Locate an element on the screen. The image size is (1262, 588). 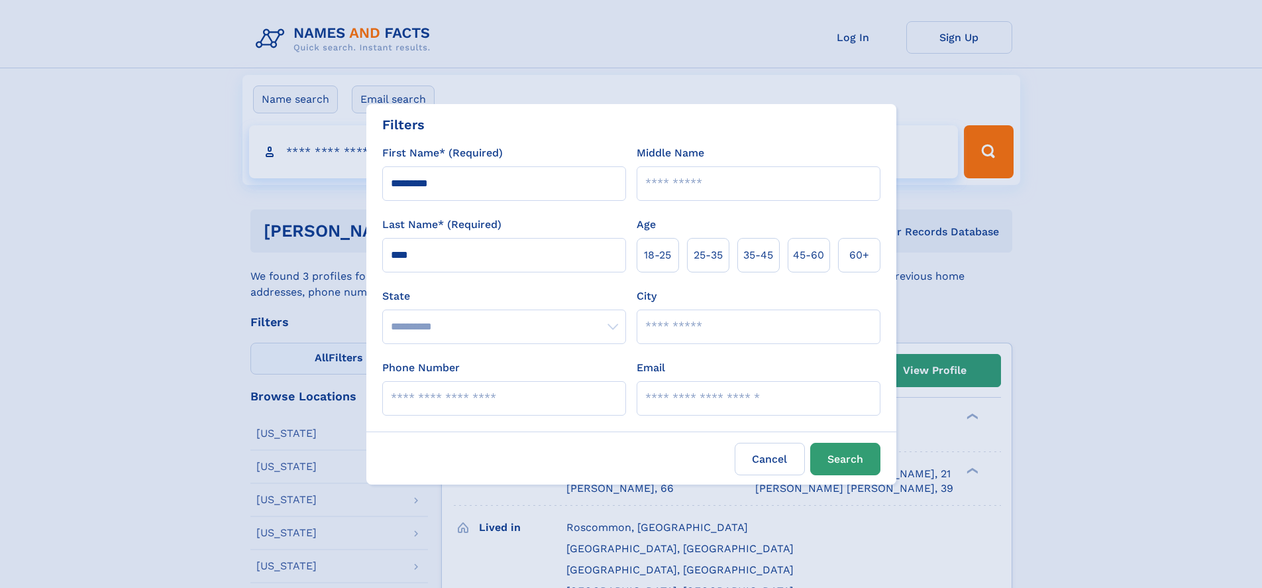
div: Filters is located at coordinates (404, 125).